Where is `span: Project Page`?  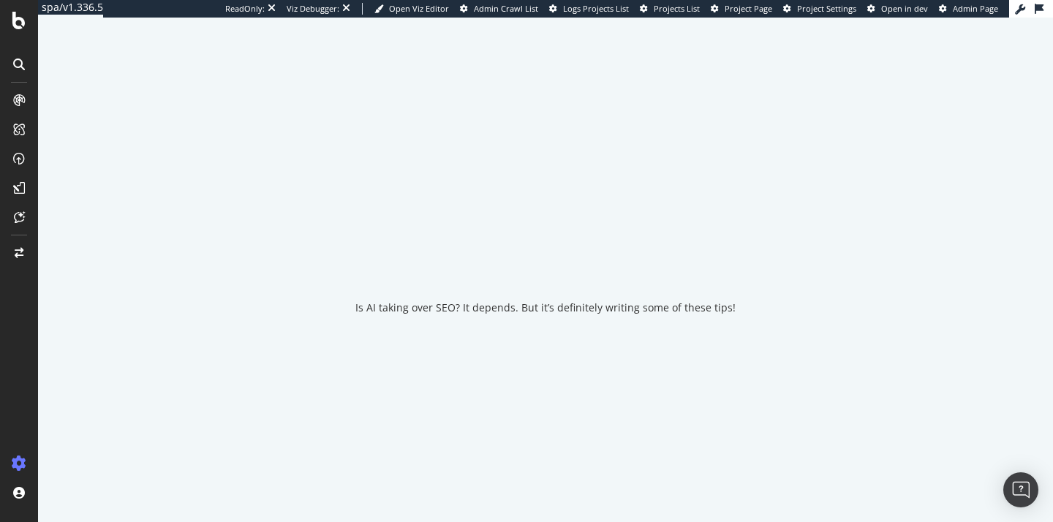 span: Project Page is located at coordinates (748, 8).